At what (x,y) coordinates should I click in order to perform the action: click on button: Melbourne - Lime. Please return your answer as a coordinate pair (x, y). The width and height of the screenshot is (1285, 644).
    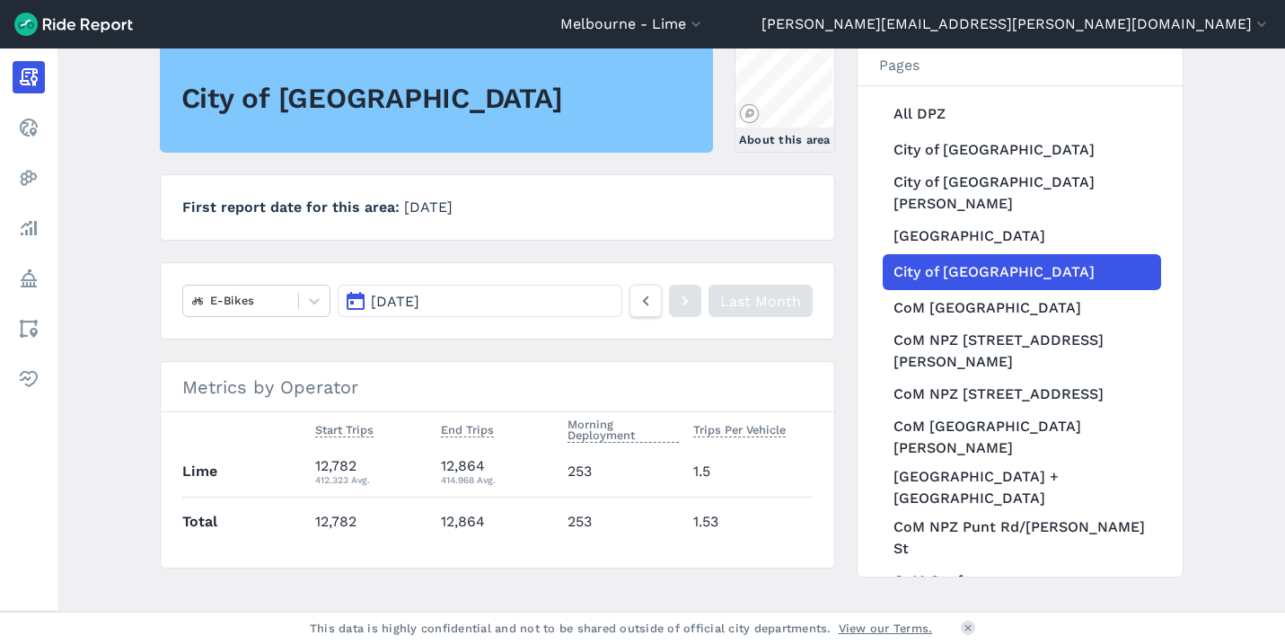
    Looking at the image, I should click on (632, 24).